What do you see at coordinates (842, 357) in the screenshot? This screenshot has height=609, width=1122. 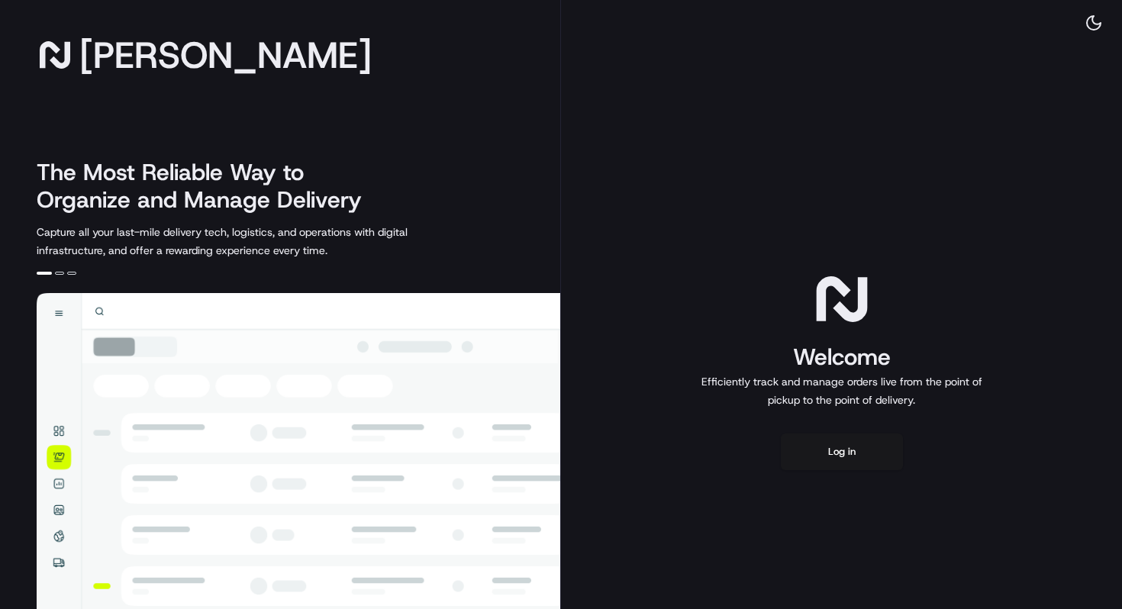 I see `h1: Welcome` at bounding box center [842, 357].